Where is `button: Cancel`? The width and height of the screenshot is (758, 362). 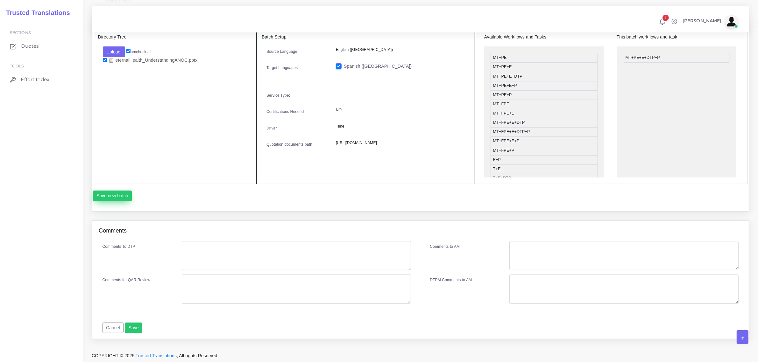
button: Cancel is located at coordinates (113, 328).